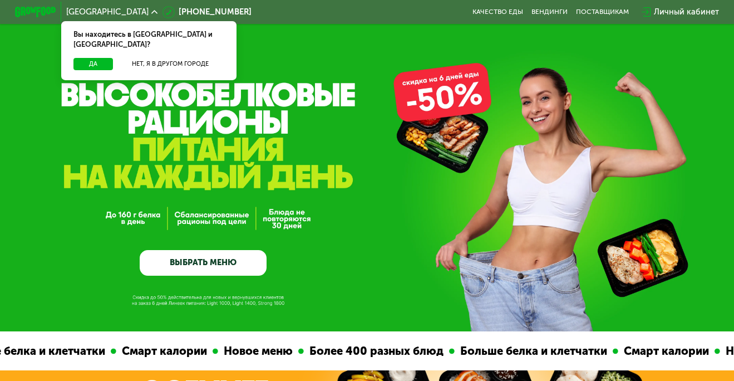  What do you see at coordinates (203, 263) in the screenshot?
I see `a: ВЫБРАТЬ МЕНЮ` at bounding box center [203, 263].